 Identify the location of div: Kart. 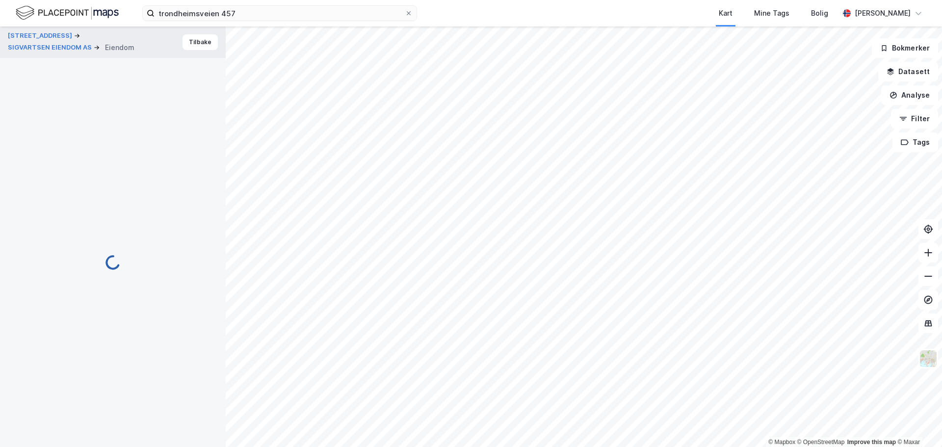
(726, 13).